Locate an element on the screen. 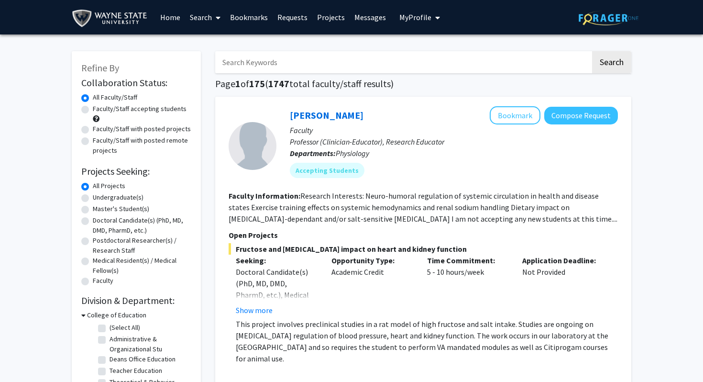 This screenshot has height=382, width=703. span: Refine By is located at coordinates (100, 67).